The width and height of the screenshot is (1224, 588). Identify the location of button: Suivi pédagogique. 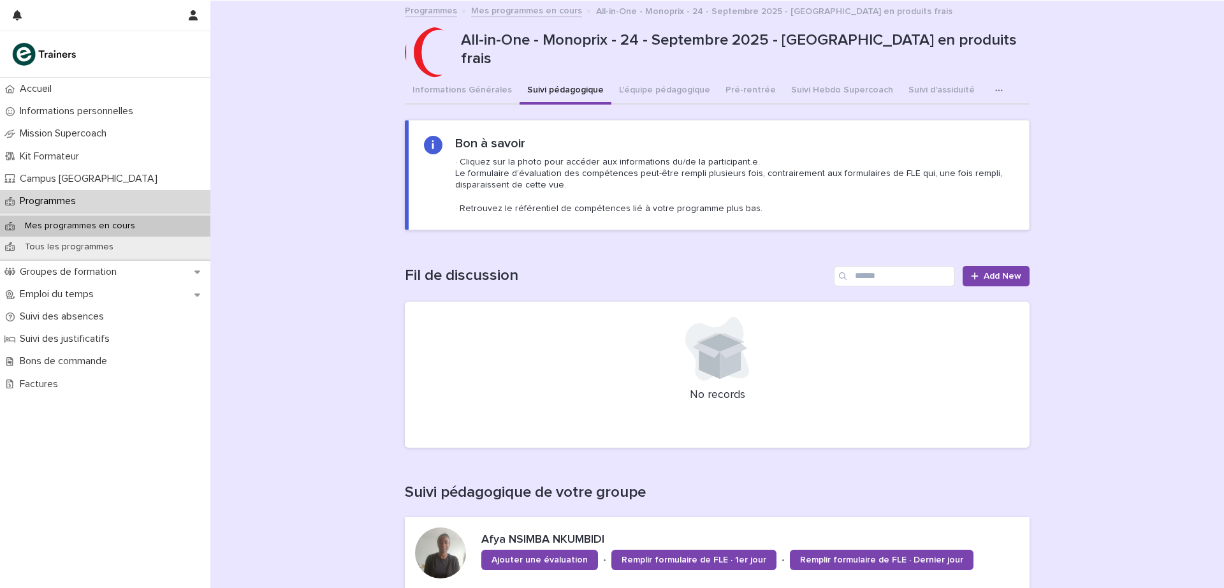
(566, 91).